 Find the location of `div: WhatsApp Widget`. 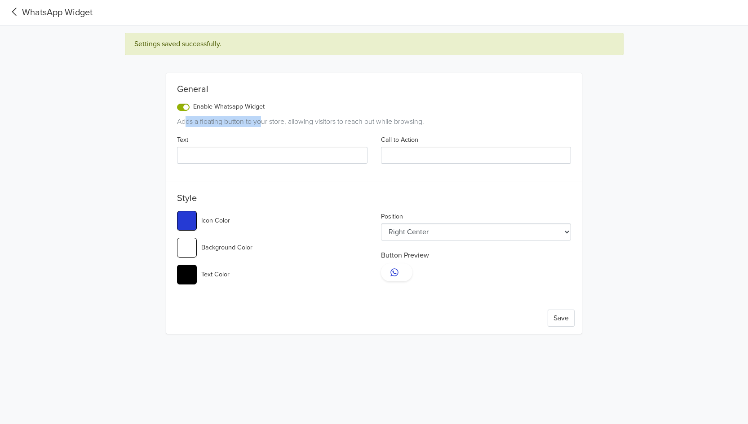

div: WhatsApp Widget is located at coordinates (50, 13).